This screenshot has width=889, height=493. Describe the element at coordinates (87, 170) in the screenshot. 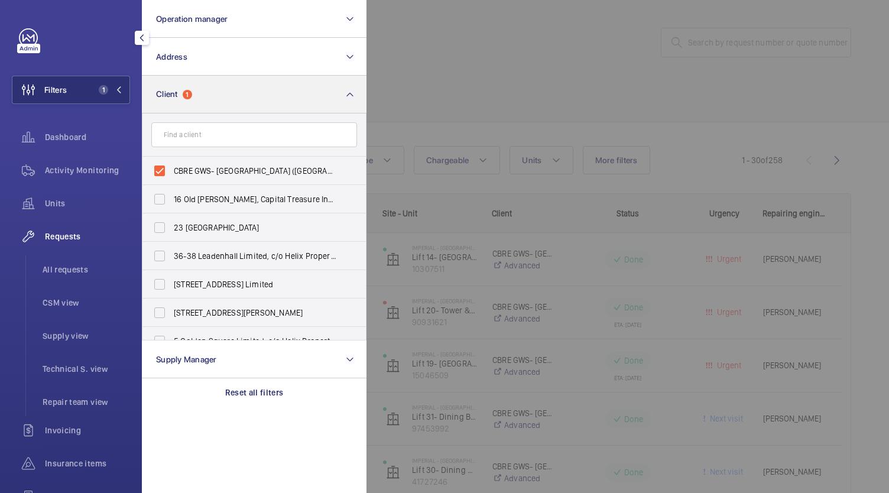

I see `span: Activity Monitoring` at that location.